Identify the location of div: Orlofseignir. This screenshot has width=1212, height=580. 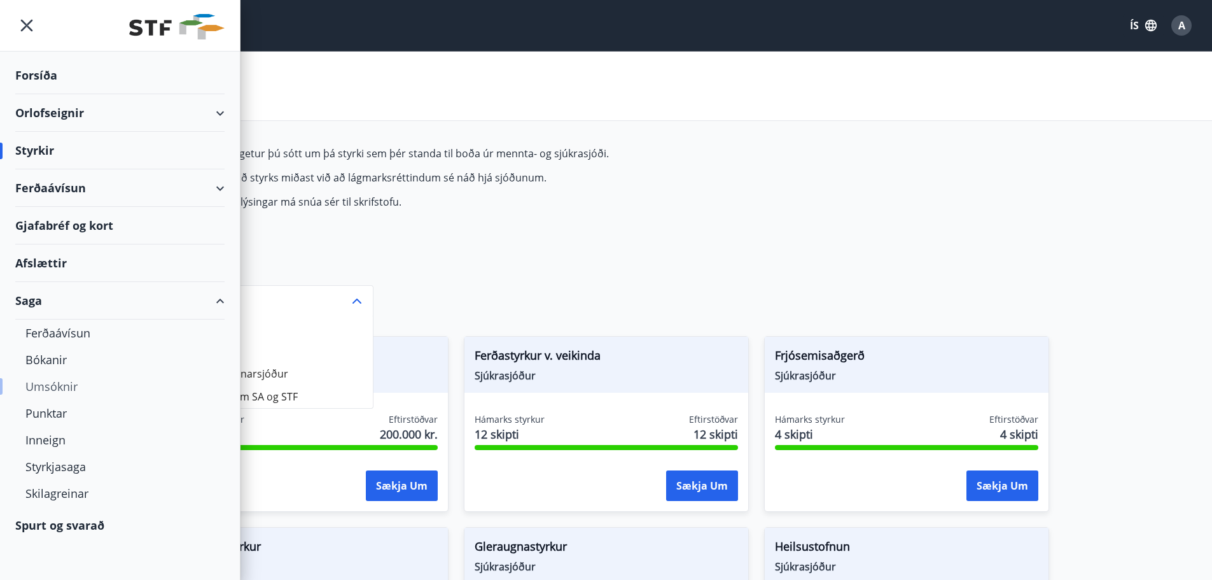
(120, 113).